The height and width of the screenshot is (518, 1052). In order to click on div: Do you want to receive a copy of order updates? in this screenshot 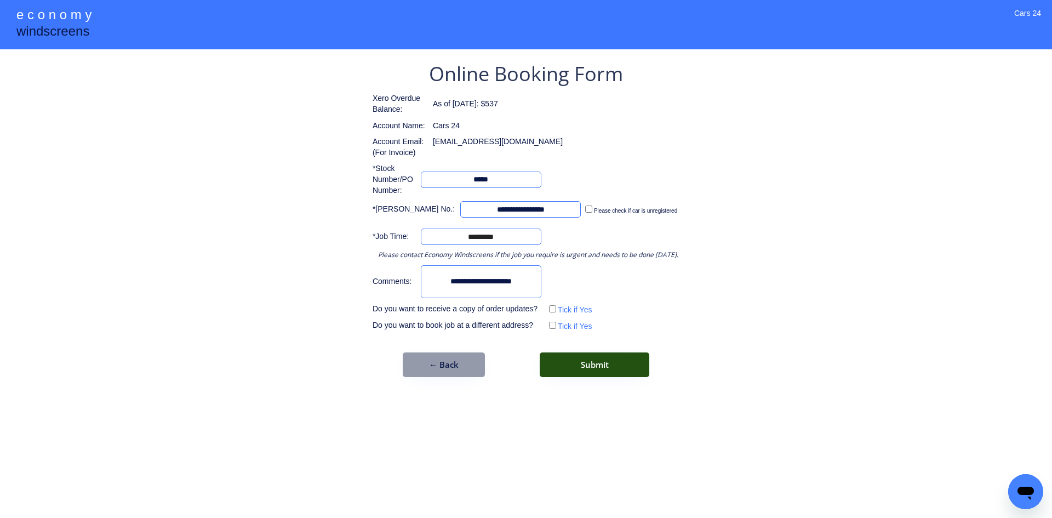, I will do `click(457, 309)`.